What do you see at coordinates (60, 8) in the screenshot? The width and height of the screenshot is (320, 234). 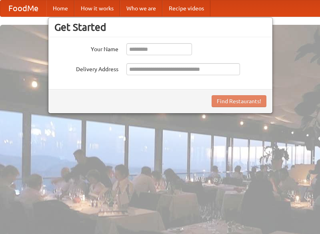 I see `a: Home` at bounding box center [60, 8].